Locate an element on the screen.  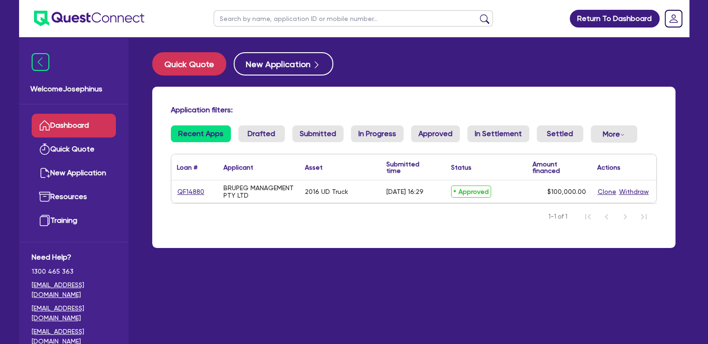
img: new-application is located at coordinates (45, 173).